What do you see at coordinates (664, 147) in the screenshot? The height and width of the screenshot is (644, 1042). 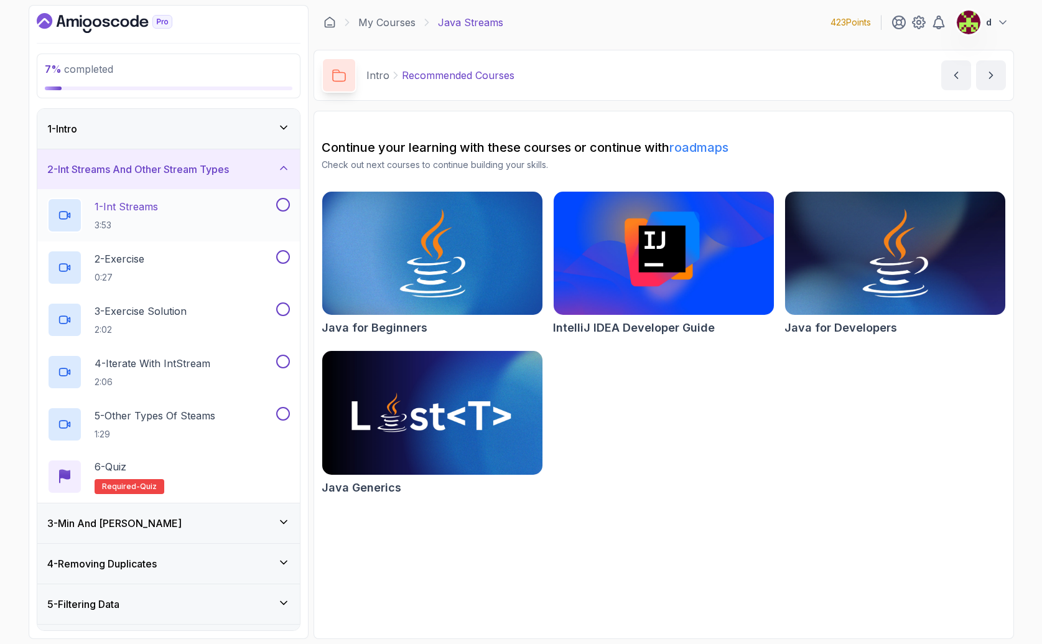 I see `h2: Continue your learning with these courses or continue with` at bounding box center [664, 147].